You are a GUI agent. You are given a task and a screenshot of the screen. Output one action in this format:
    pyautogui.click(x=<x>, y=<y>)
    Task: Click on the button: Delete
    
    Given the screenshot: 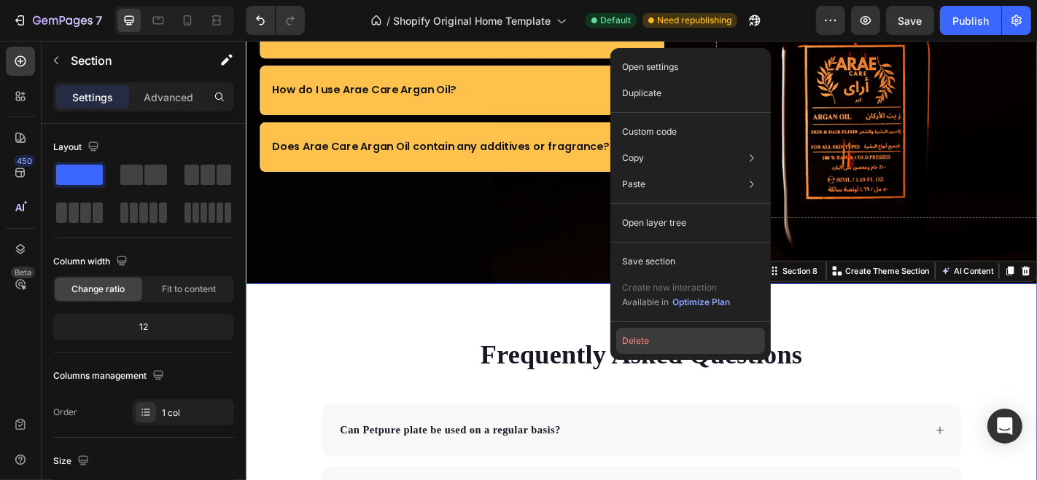 What is the action you would take?
    pyautogui.click(x=690, y=341)
    